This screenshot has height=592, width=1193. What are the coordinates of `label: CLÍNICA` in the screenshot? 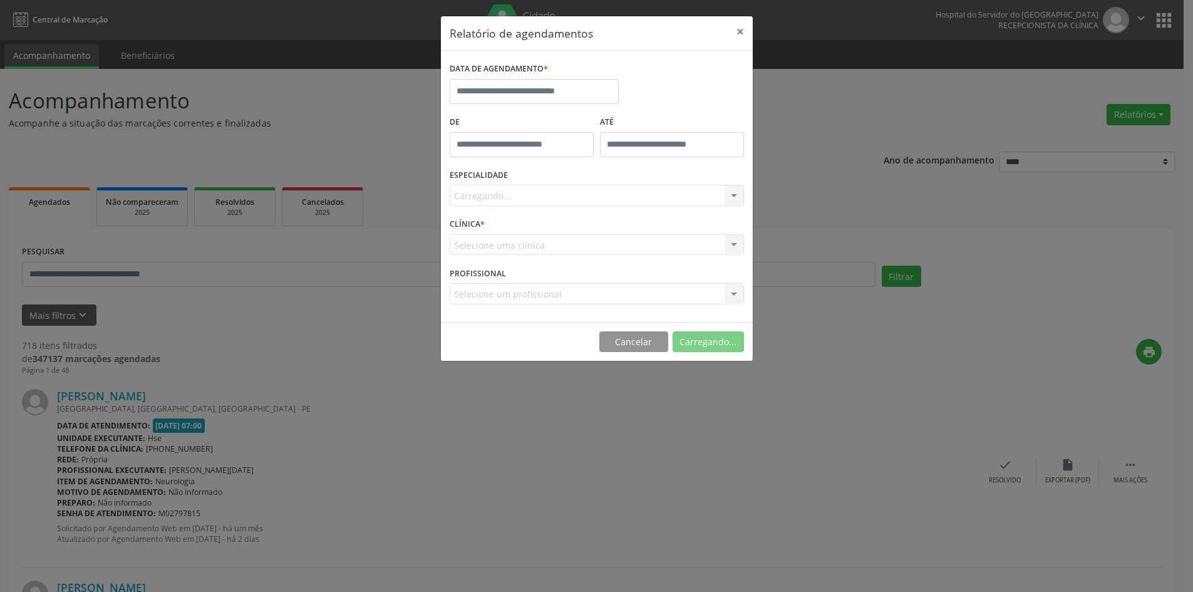 It's located at (467, 224).